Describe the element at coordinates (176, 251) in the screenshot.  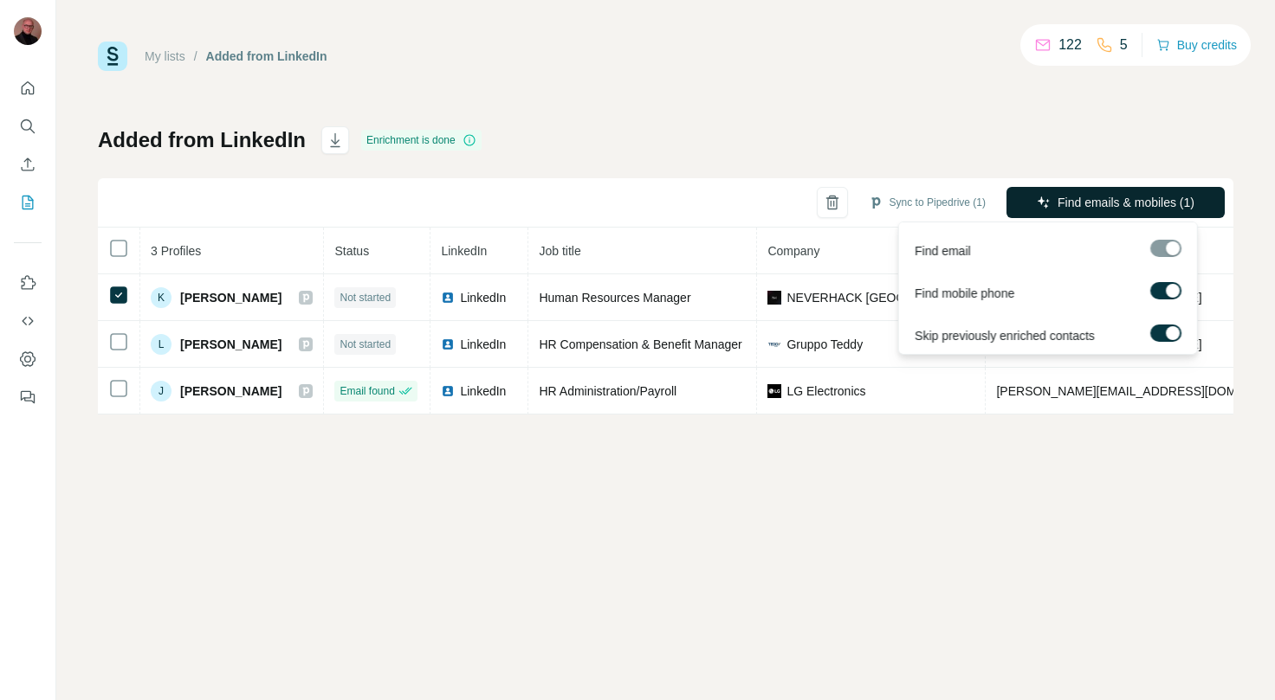
I see `span: 3 Profiles` at that location.